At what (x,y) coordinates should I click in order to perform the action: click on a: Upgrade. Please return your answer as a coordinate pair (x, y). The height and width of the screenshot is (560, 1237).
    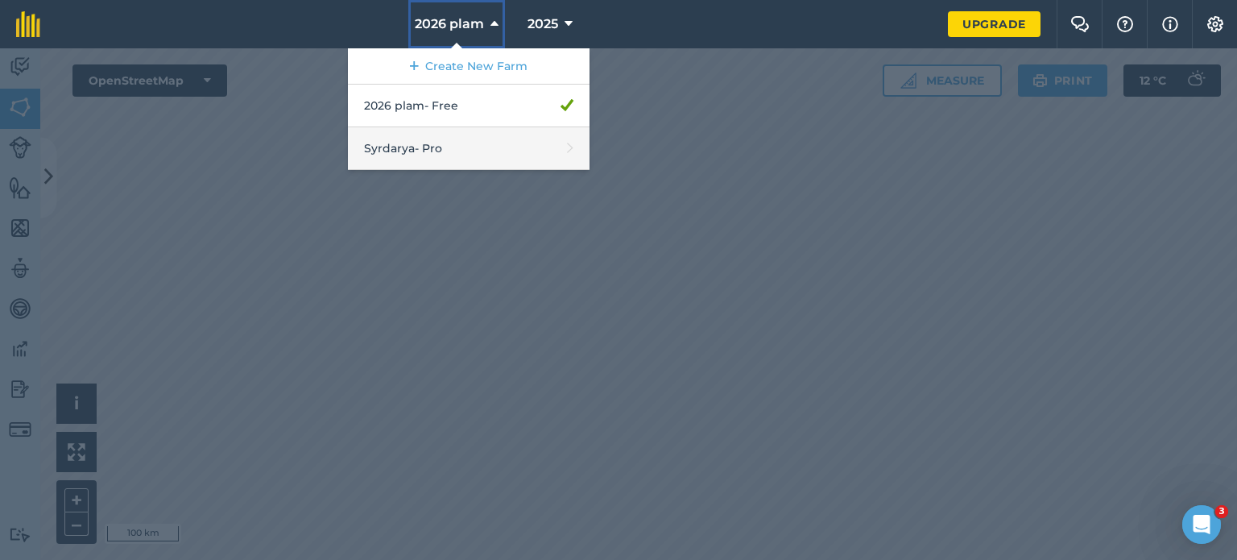
    Looking at the image, I should click on (994, 24).